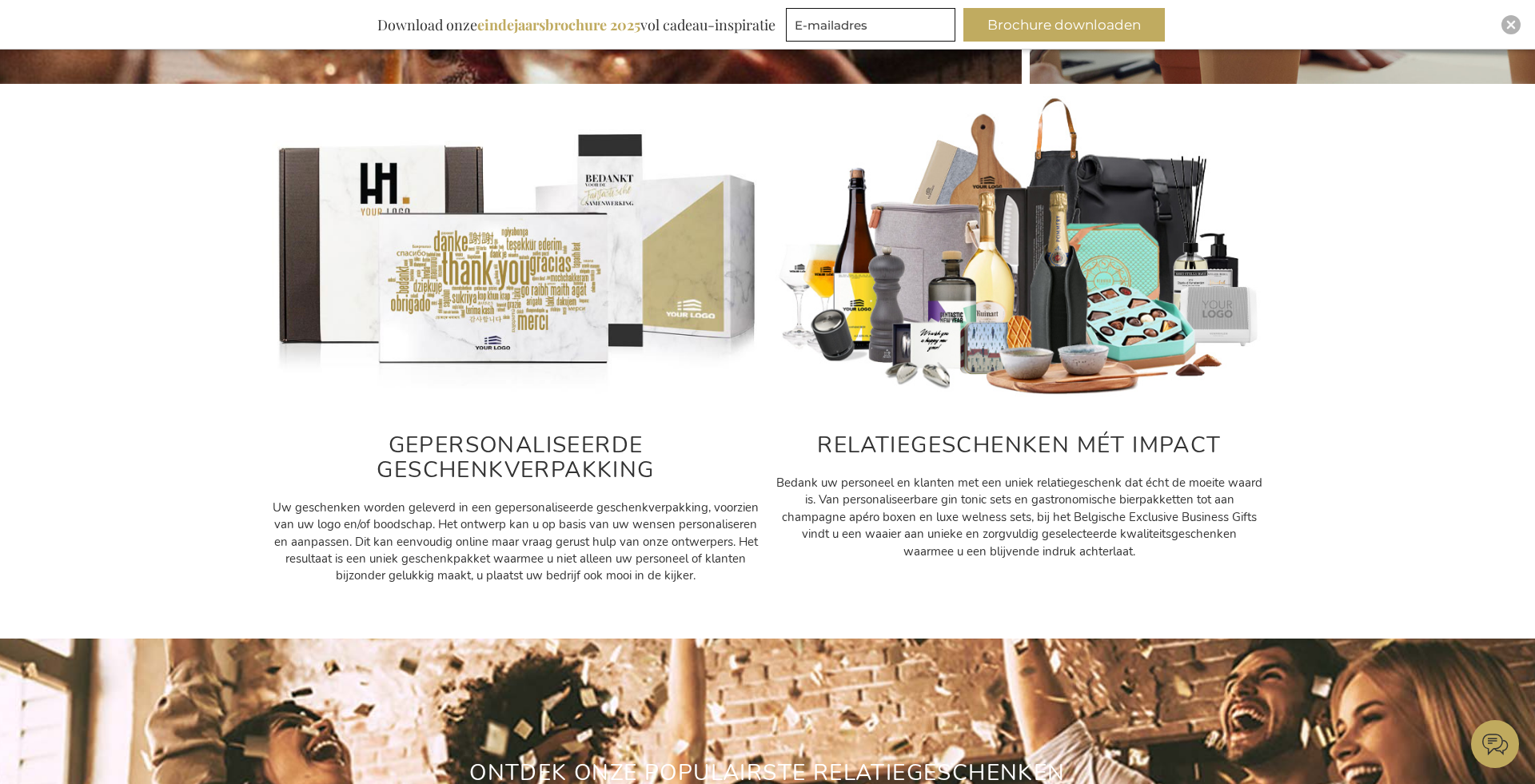  Describe the element at coordinates (559, 25) in the screenshot. I see `b: eindejaarsbrochure 2025` at that location.